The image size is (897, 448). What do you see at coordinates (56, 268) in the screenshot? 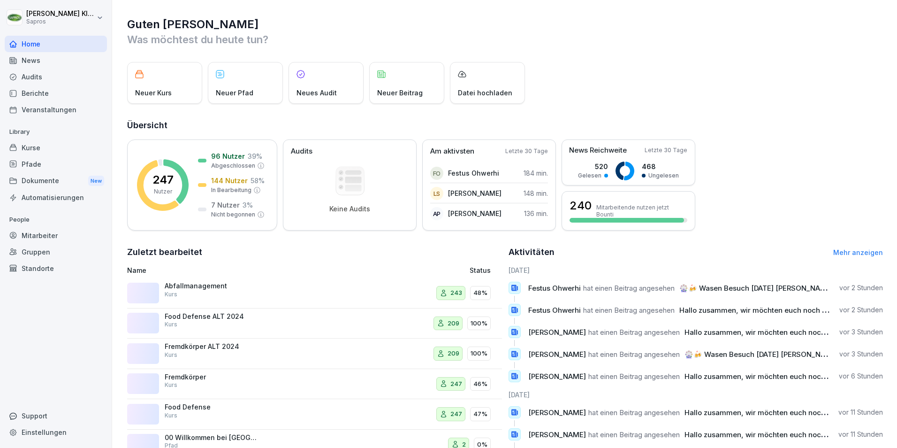
I see `a: Standorte` at bounding box center [56, 268].